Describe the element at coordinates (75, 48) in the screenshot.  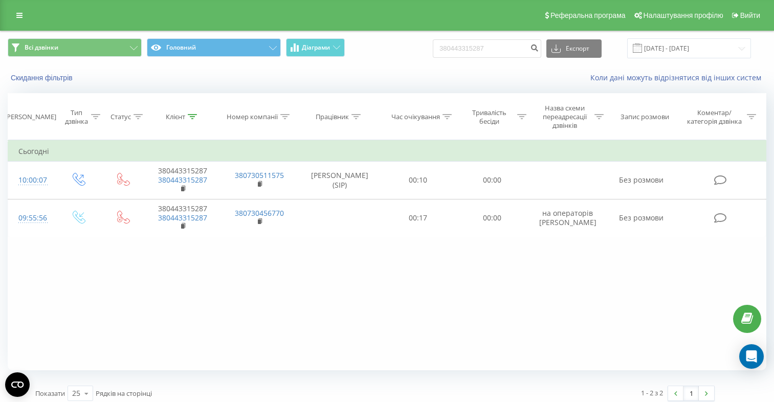
I see `button: Всі дзвінки` at that location.